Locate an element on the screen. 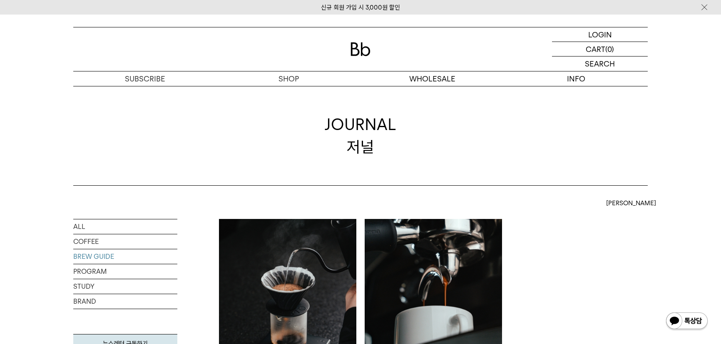 The image size is (721, 344). p: (0) is located at coordinates (609, 49).